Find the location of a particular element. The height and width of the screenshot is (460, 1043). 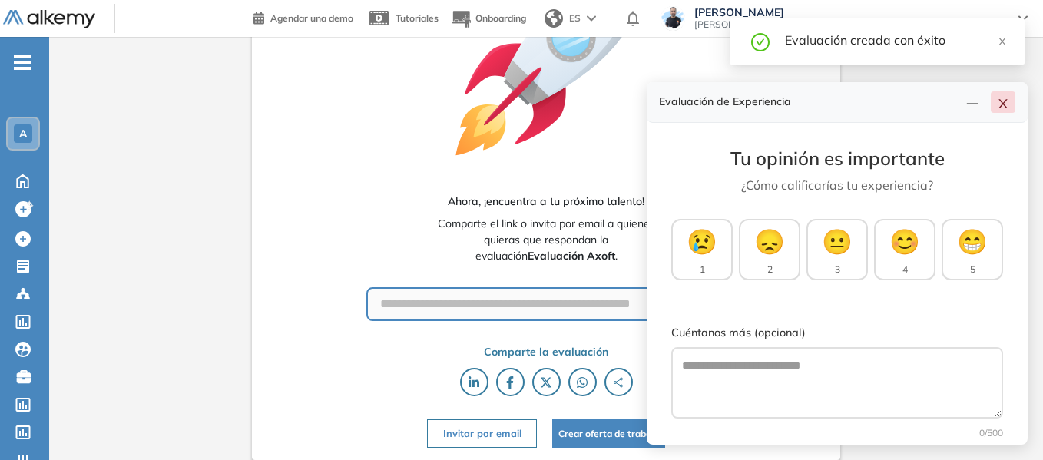

img: world is located at coordinates (554, 18).